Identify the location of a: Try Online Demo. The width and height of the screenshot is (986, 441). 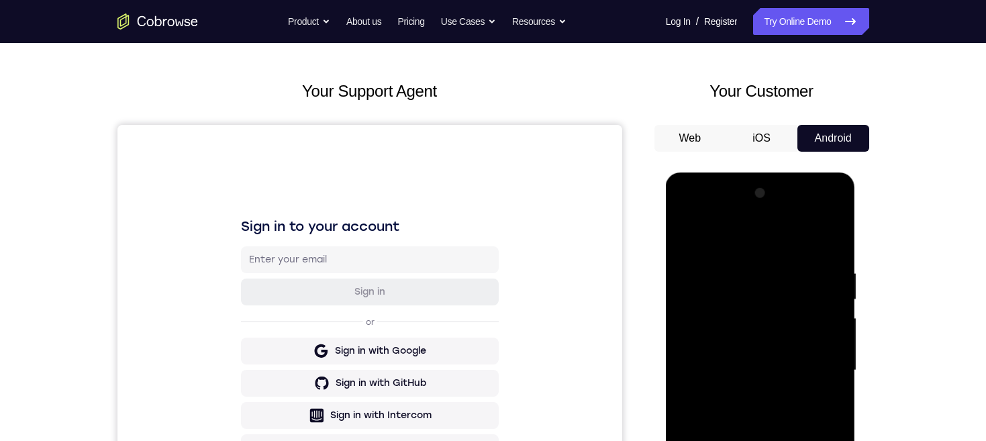
(810, 21).